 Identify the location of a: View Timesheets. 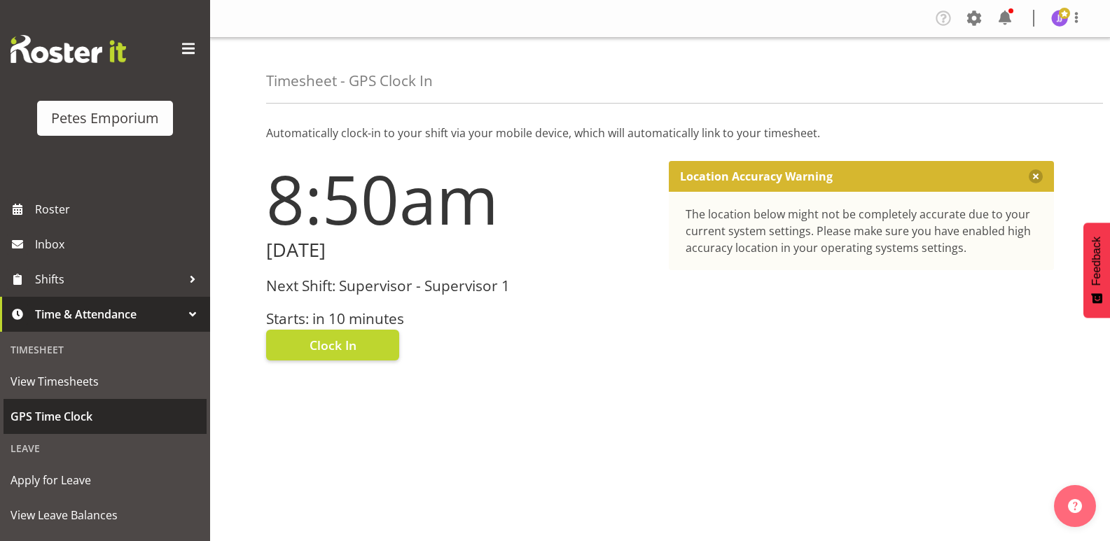
(105, 382).